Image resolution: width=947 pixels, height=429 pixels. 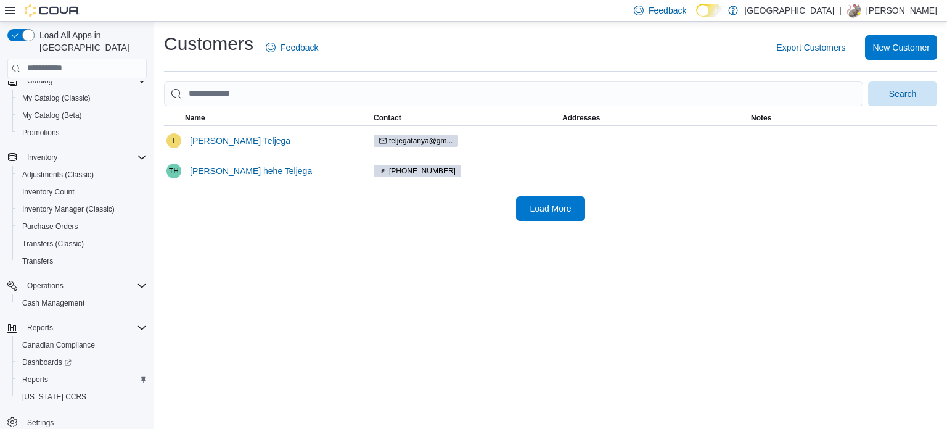 I want to click on a: Reports, so click(x=35, y=379).